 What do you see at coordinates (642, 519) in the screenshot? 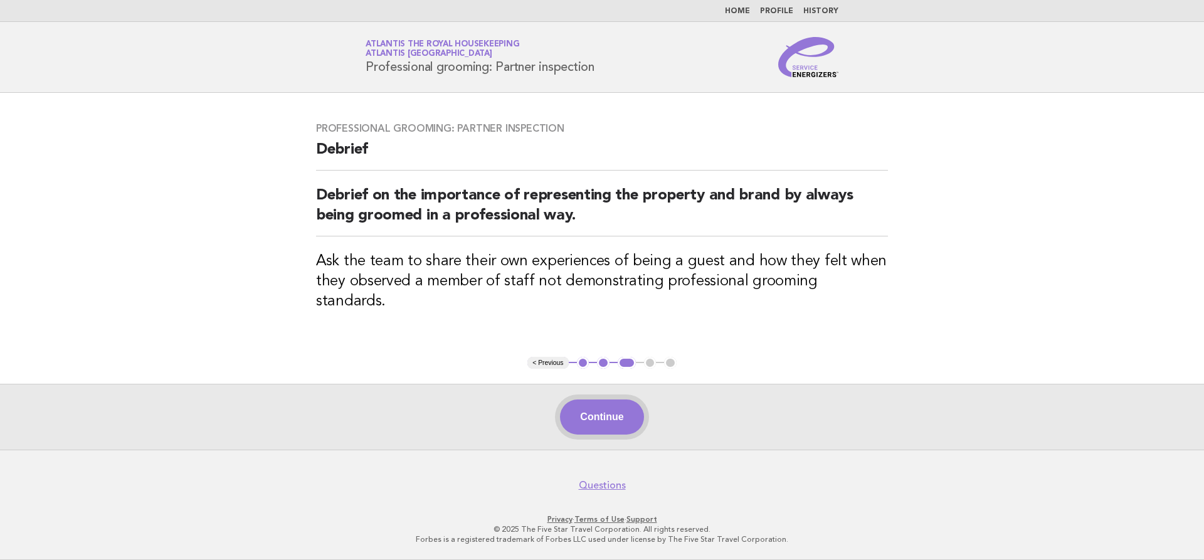
I see `a: Support` at bounding box center [642, 519].